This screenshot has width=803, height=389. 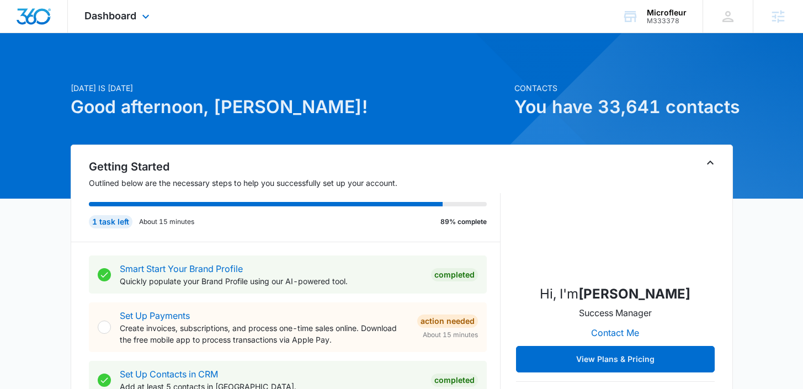 What do you see at coordinates (169, 374) in the screenshot?
I see `a: Set Up Contacts in CRM` at bounding box center [169, 374].